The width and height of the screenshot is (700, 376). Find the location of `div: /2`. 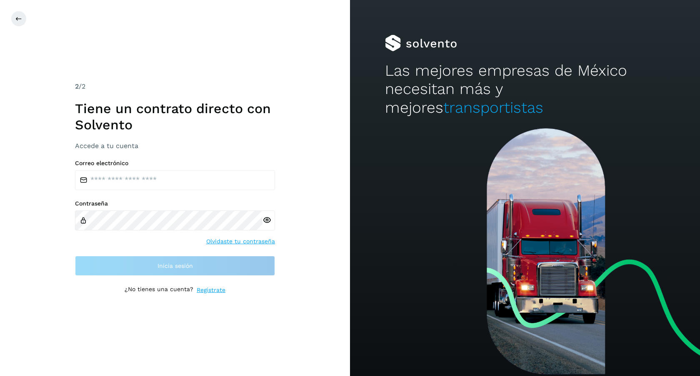

div: /2 is located at coordinates (175, 87).